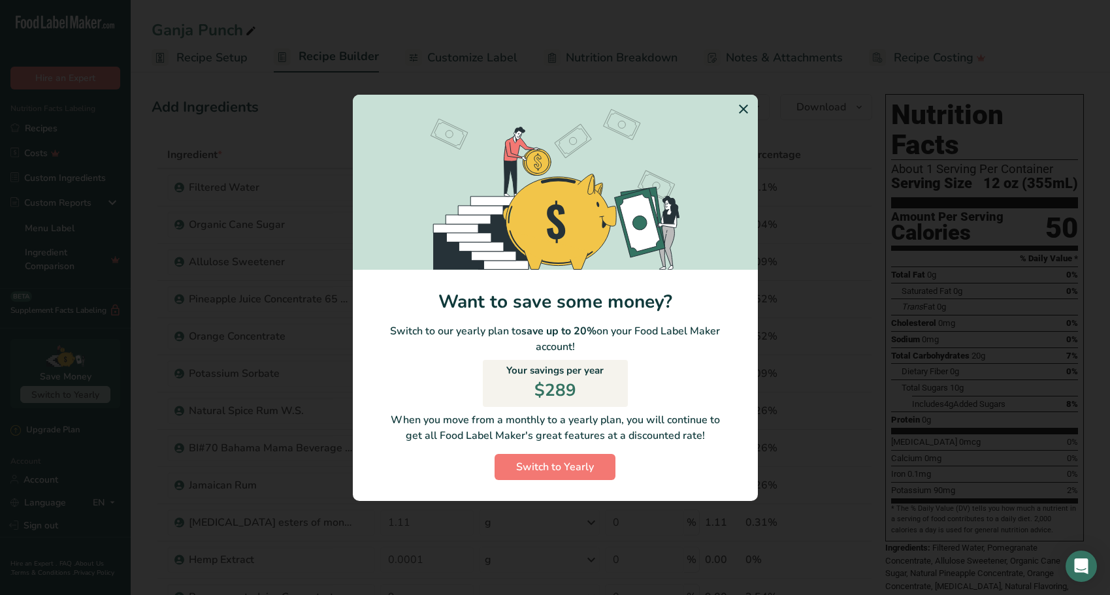 This screenshot has width=1110, height=595. I want to click on span: Switch to Yearly, so click(555, 467).